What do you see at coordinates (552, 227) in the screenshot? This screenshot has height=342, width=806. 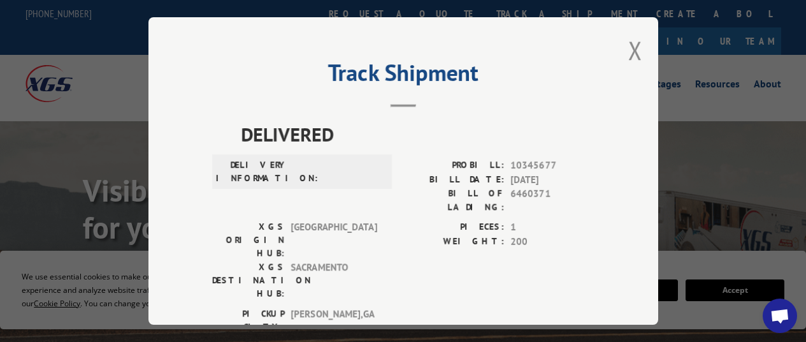 I see `span: 1` at bounding box center [552, 227].